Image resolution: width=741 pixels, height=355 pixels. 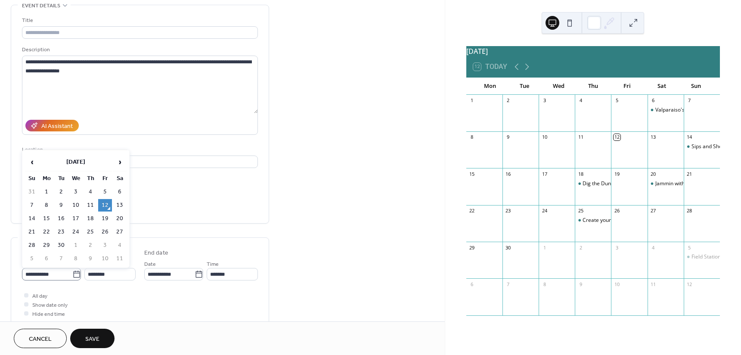 I want to click on span: Save, so click(x=92, y=339).